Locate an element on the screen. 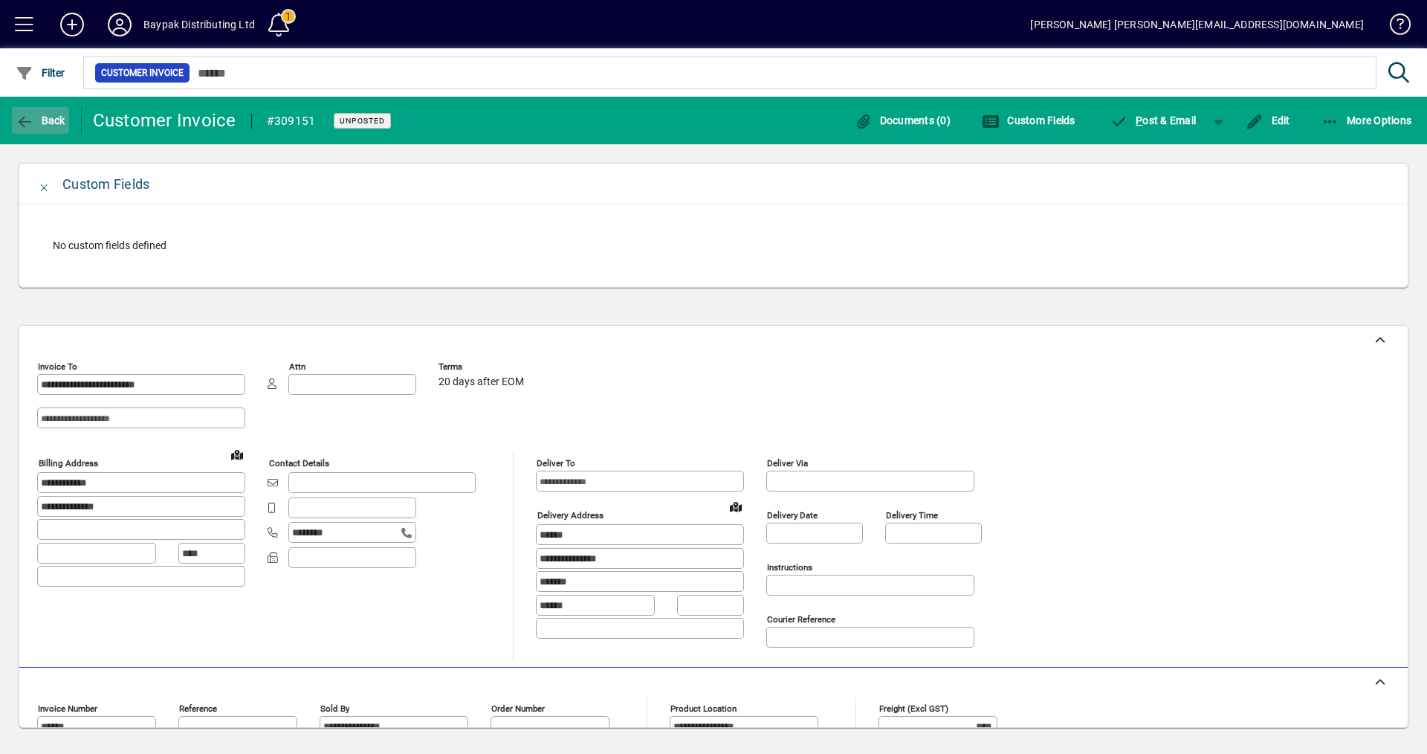 This screenshot has height=754, width=1427. mat-label: Deliver via is located at coordinates (787, 463).